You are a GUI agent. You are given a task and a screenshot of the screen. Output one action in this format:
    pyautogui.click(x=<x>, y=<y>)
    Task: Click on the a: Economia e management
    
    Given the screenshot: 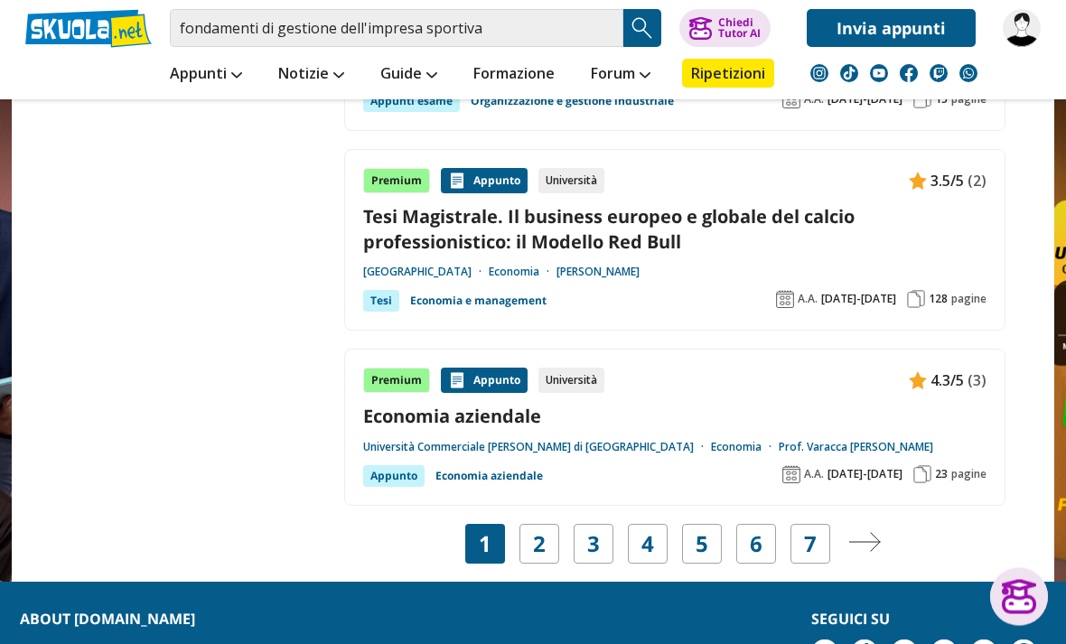 What is the action you would take?
    pyautogui.click(x=478, y=302)
    